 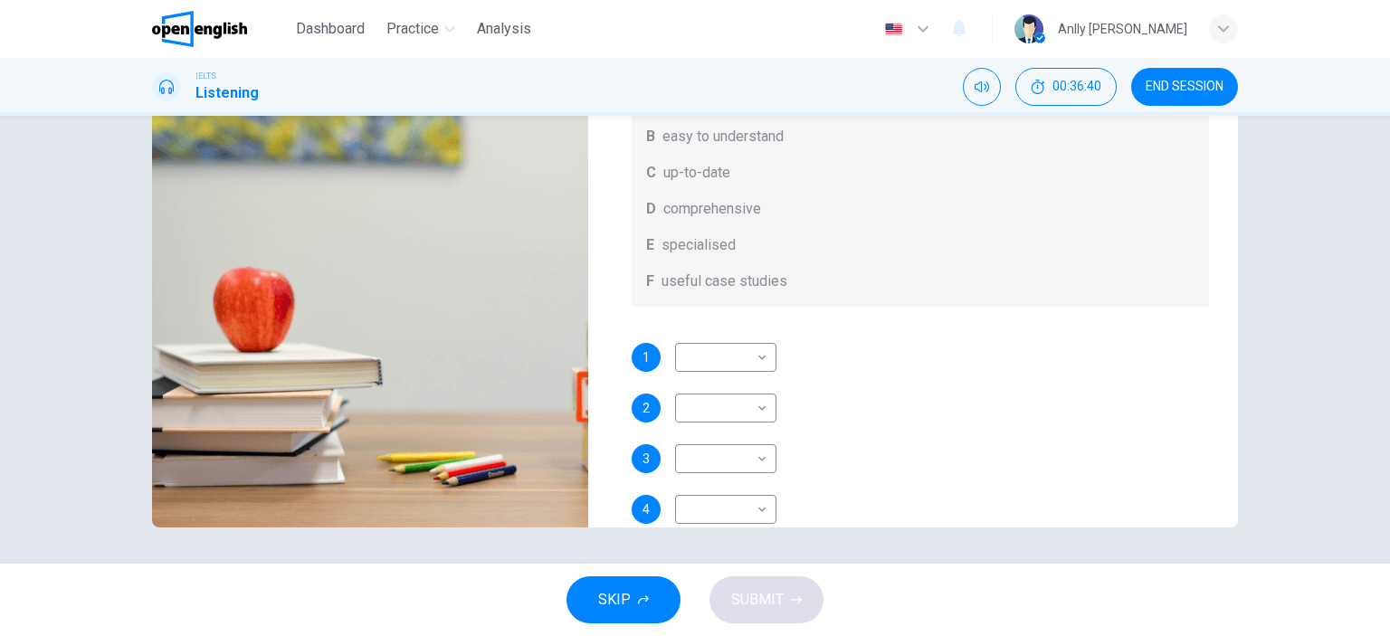 I want to click on a: Dashboard, so click(x=330, y=29).